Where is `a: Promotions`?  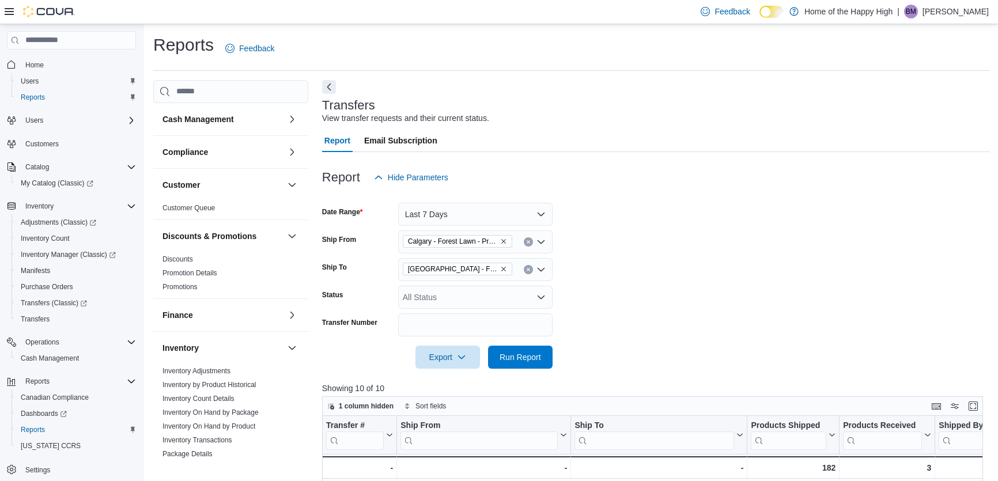
a: Promotions is located at coordinates (180, 287).